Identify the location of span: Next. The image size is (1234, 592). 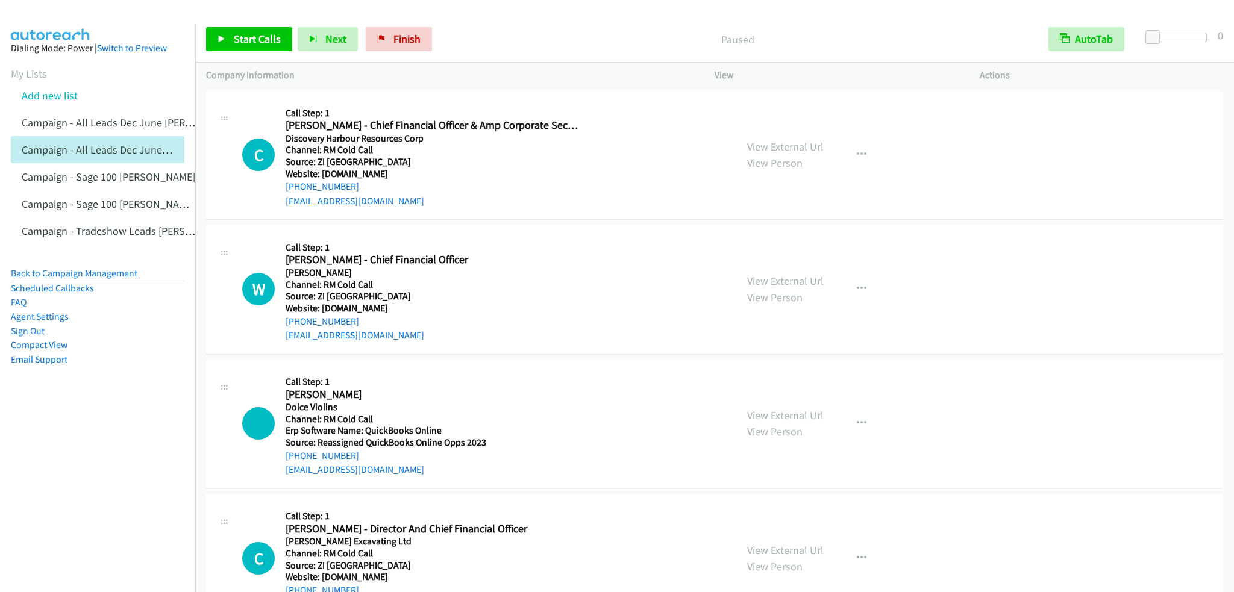
(336, 39).